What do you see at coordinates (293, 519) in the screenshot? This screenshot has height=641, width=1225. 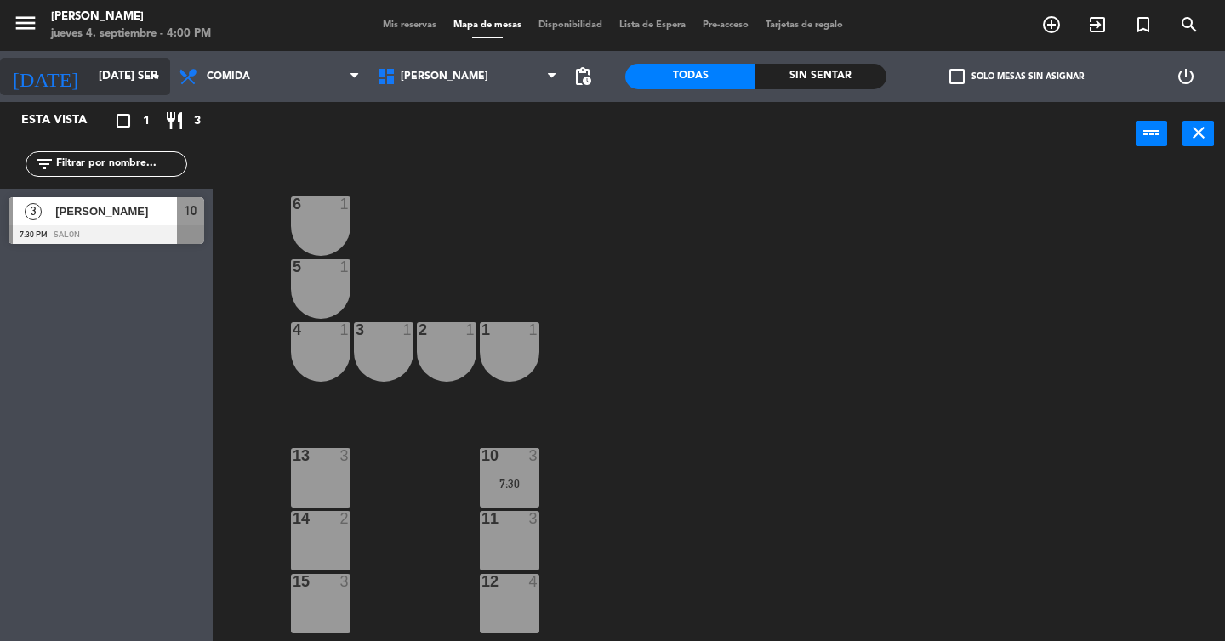 I see `div: 14` at bounding box center [293, 519].